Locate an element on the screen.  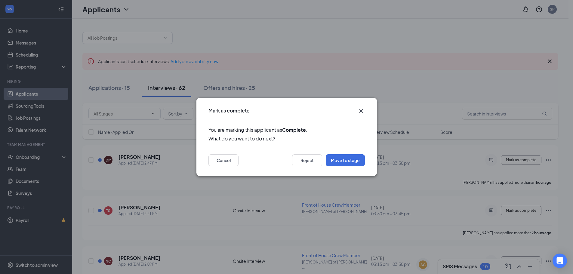
svg: Cross is located at coordinates (361, 111).